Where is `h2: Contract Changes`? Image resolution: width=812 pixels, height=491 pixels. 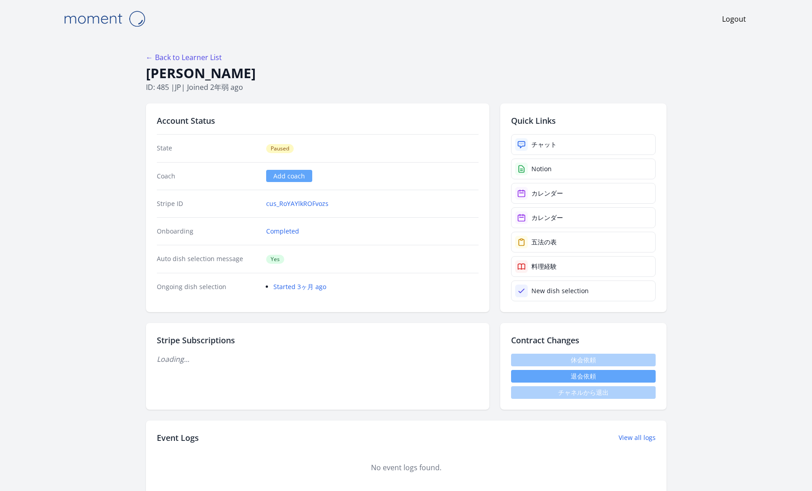
h2: Contract Changes is located at coordinates (583, 340).